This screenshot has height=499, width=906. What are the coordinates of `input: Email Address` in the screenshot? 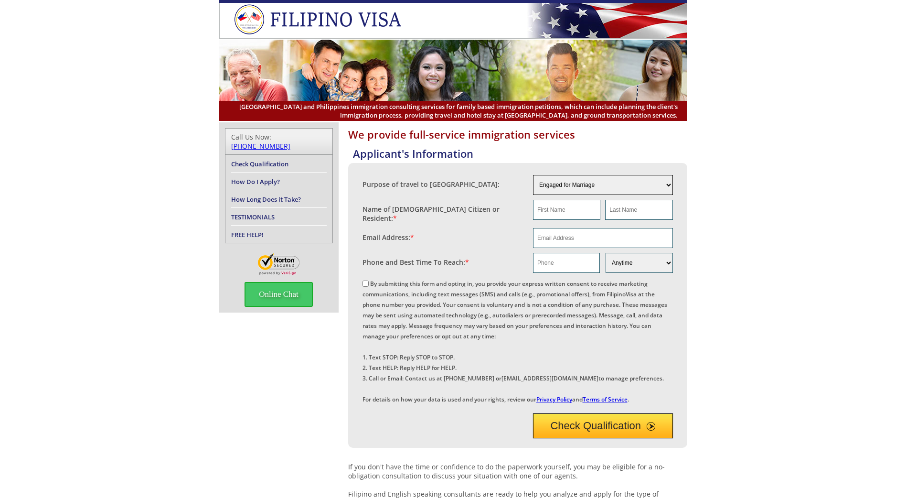 It's located at (603, 238).